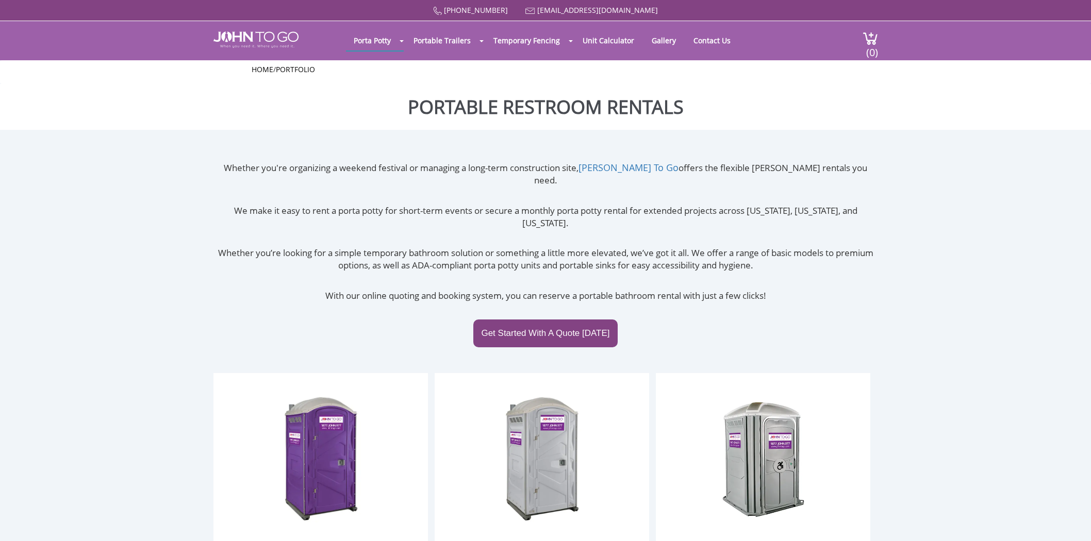  Describe the element at coordinates (437, 11) in the screenshot. I see `img: Call` at that location.